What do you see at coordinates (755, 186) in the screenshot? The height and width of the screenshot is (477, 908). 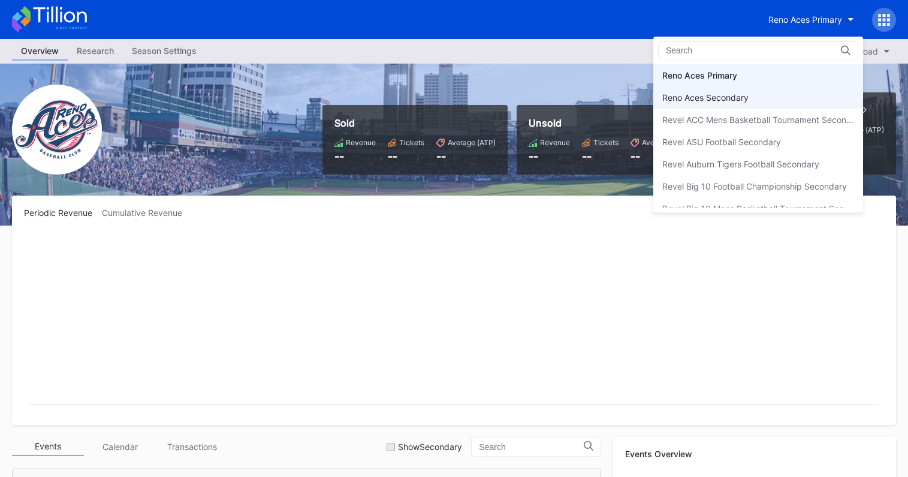 I see `div: Revel Big 10 Football Championship Secondary` at bounding box center [755, 186].